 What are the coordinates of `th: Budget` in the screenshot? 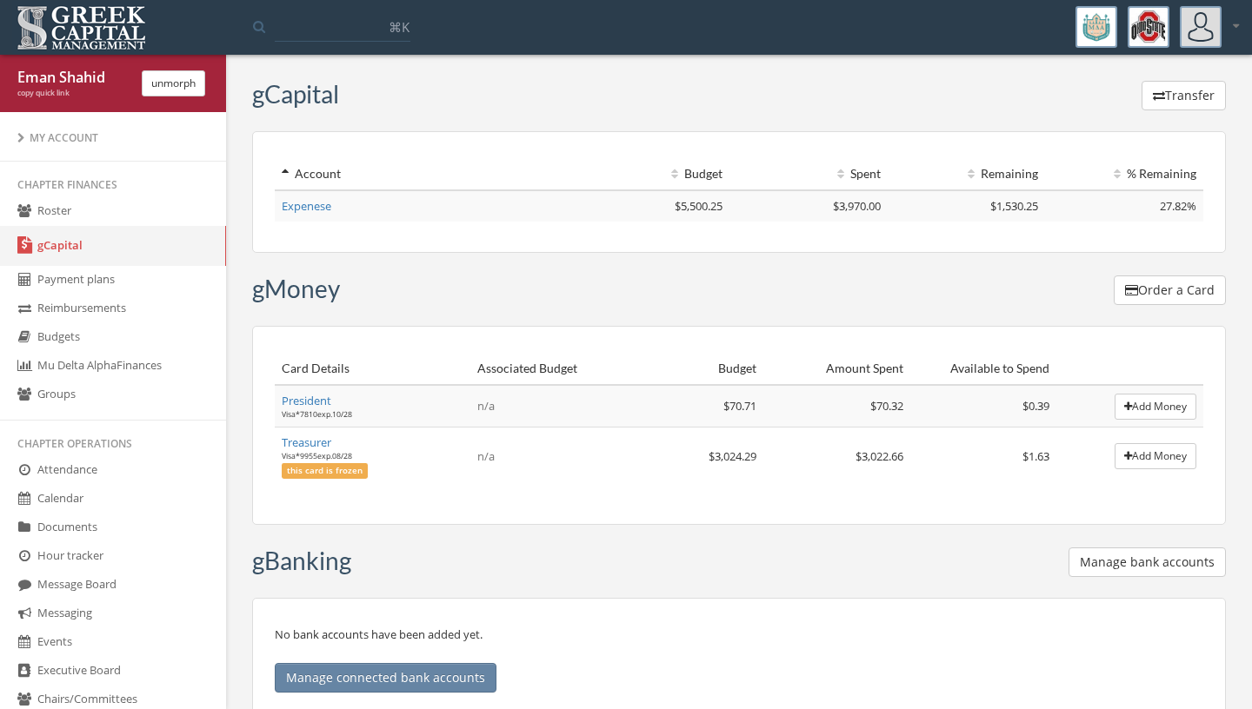 It's located at (689, 369).